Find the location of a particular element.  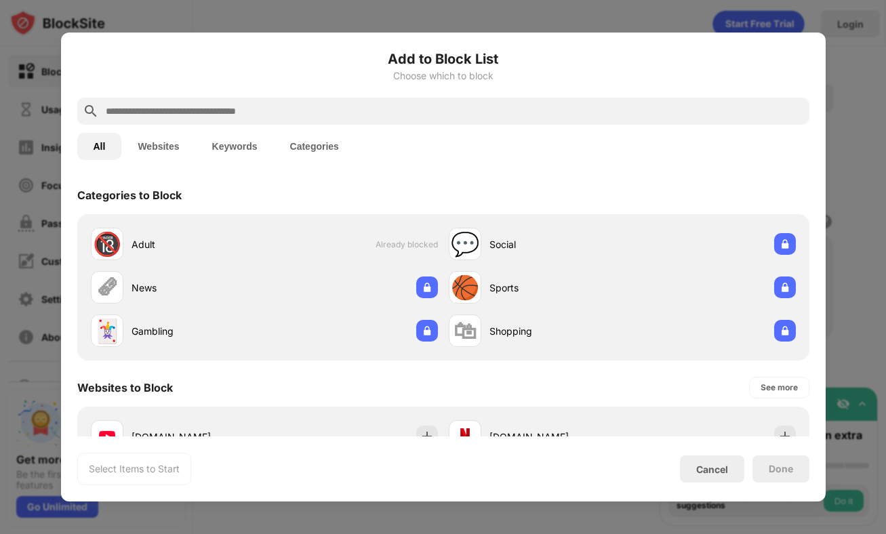

h6: Add to Block List is located at coordinates (443, 59).